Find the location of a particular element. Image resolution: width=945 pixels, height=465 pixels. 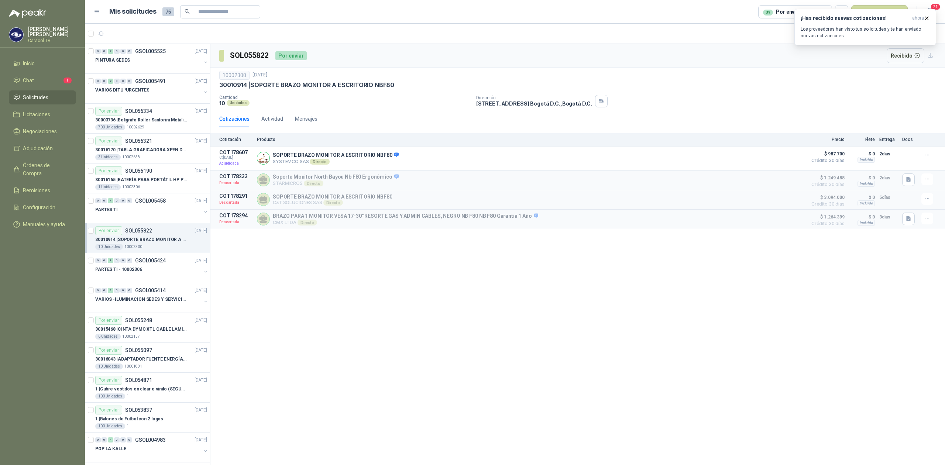

p: Caracol TV is located at coordinates (52, 41).